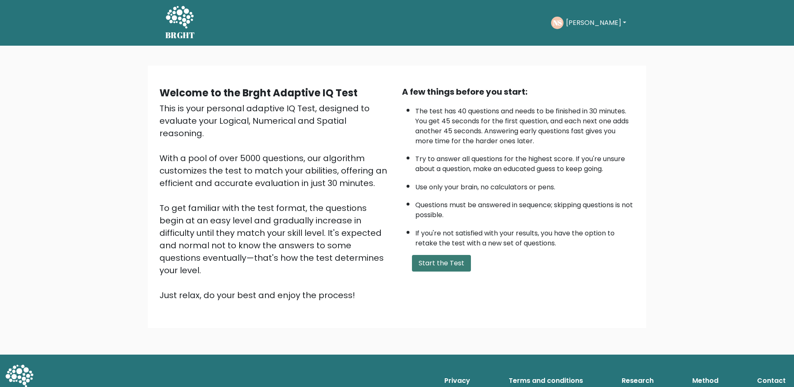  Describe the element at coordinates (525, 185) in the screenshot. I see `li: Use only your brain, no calculators or pens.` at that location.